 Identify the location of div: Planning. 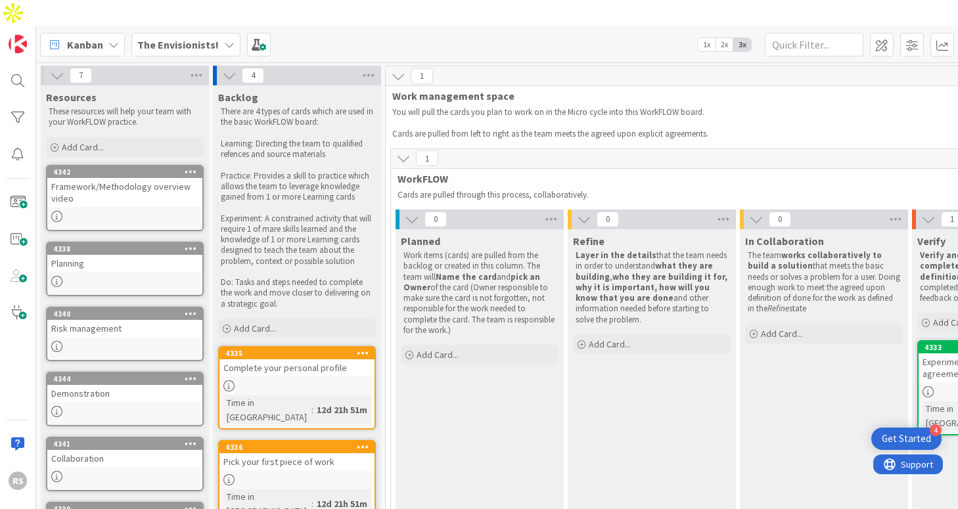
(125, 264).